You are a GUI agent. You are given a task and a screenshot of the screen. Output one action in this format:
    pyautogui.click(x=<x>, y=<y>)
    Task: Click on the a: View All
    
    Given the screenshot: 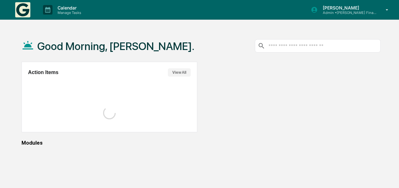 What is the action you would take?
    pyautogui.click(x=179, y=72)
    